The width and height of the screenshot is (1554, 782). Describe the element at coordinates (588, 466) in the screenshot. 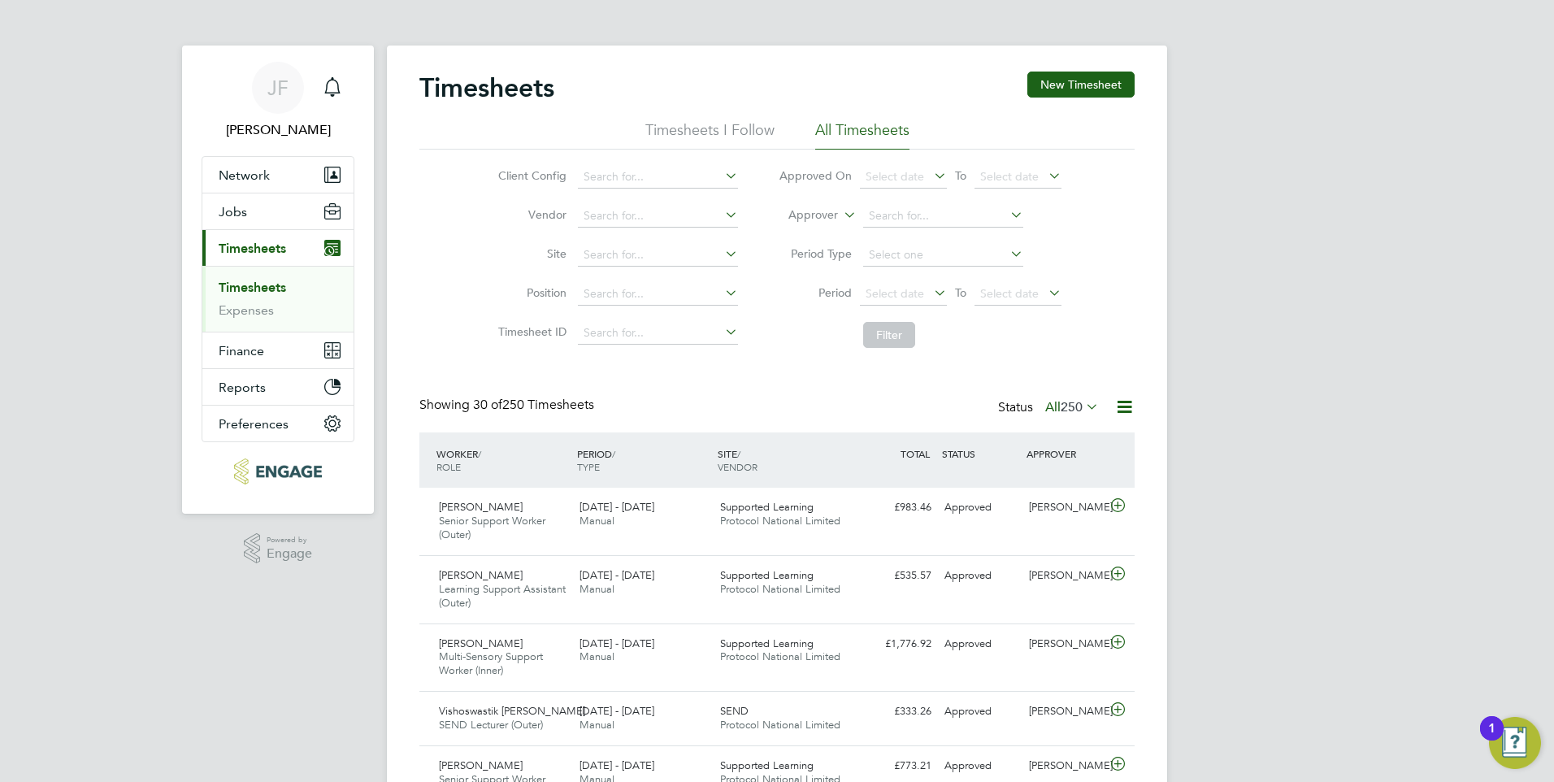

I see `span: TYPE` at that location.